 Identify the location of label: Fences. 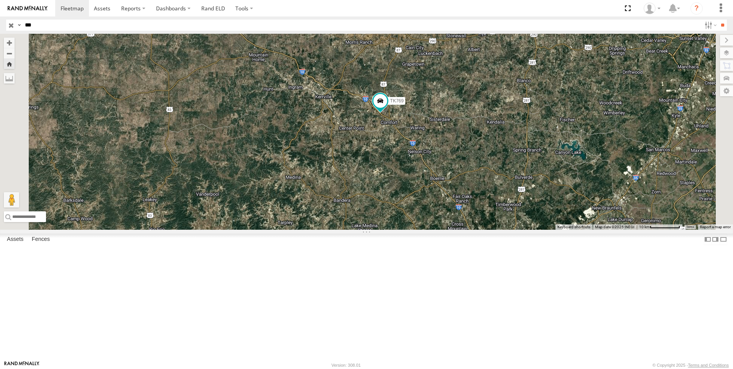
(41, 239).